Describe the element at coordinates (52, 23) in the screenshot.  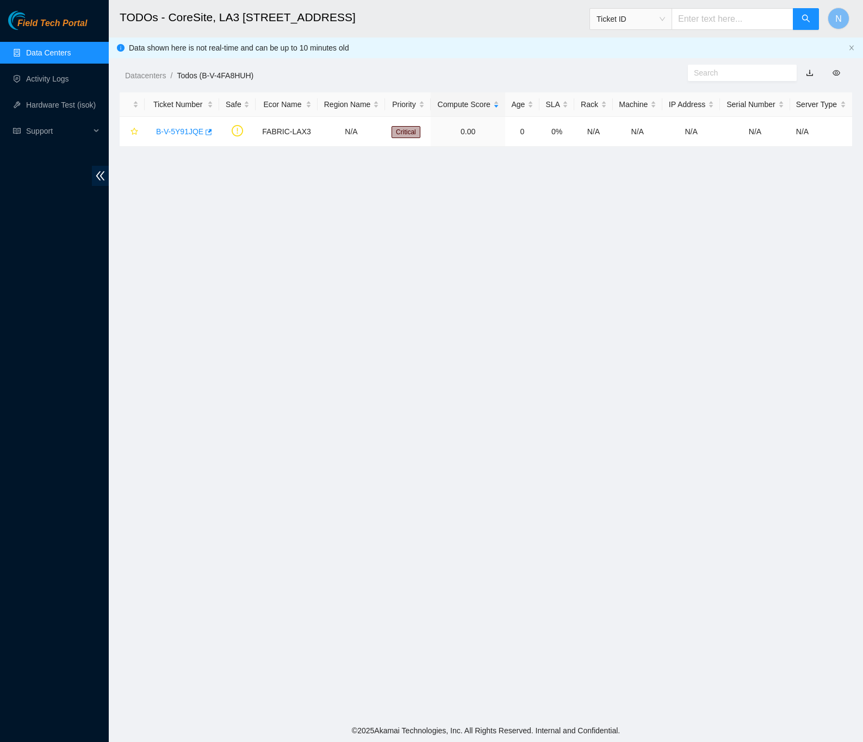
I see `span: Field Tech Portal` at that location.